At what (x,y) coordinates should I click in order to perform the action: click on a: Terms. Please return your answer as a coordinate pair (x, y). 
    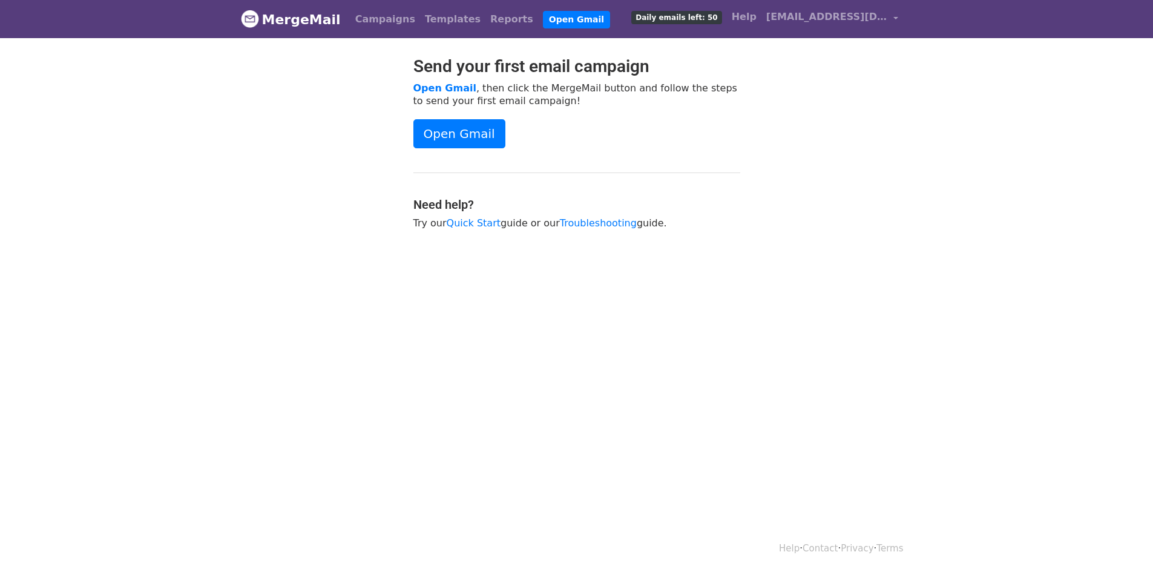
    Looking at the image, I should click on (890, 548).